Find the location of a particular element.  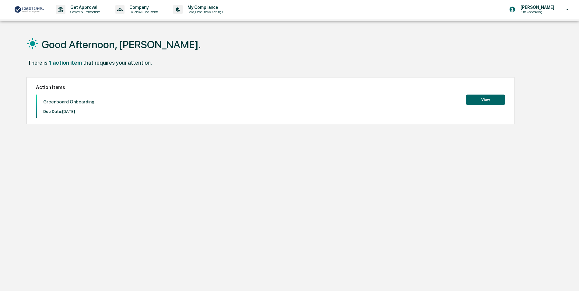

button: View is located at coordinates (486, 100).